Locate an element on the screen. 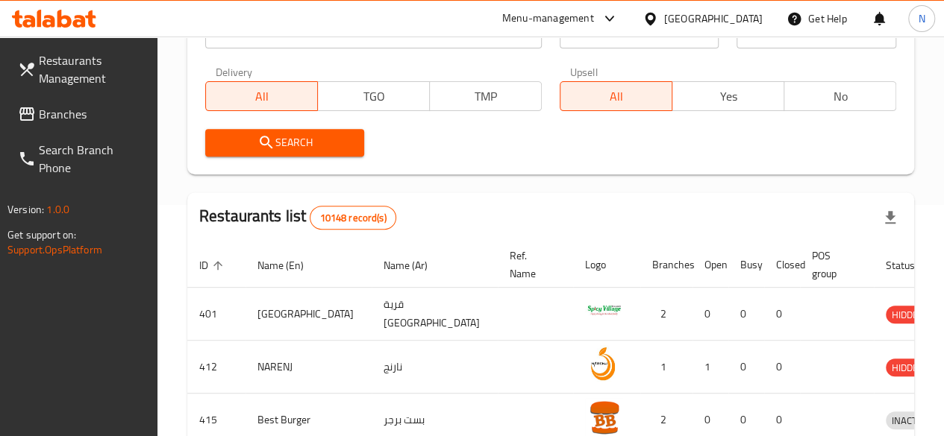 This screenshot has width=944, height=436. span: Version: is located at coordinates (25, 210).